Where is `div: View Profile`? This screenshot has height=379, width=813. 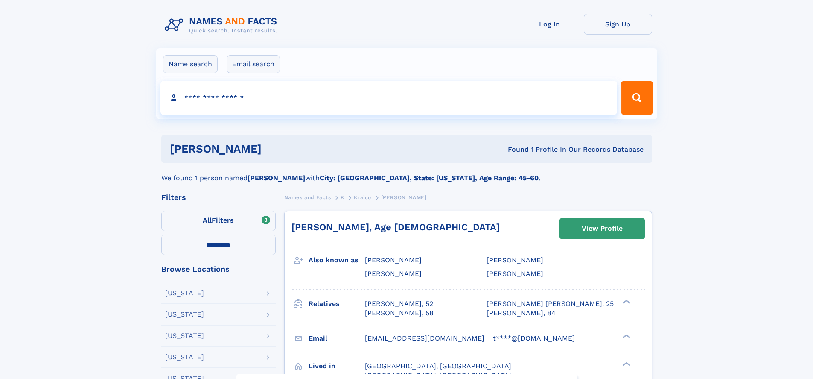 div: View Profile is located at coordinates (602, 228).